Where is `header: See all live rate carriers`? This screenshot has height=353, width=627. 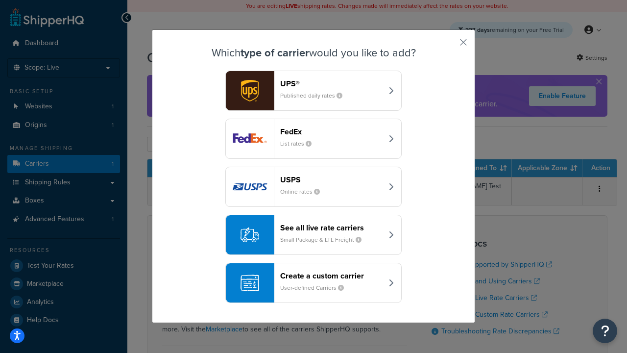 header: See all live rate carriers is located at coordinates (331, 227).